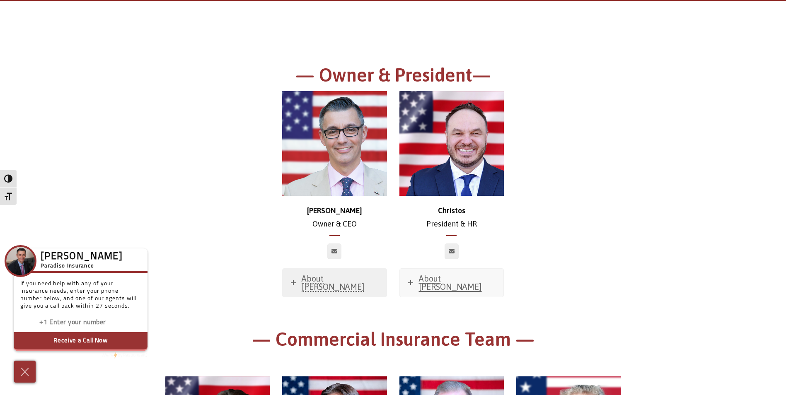 The width and height of the screenshot is (786, 395). What do you see at coordinates (115, 355) in the screenshot?
I see `img: Powered by icon` at bounding box center [115, 355].